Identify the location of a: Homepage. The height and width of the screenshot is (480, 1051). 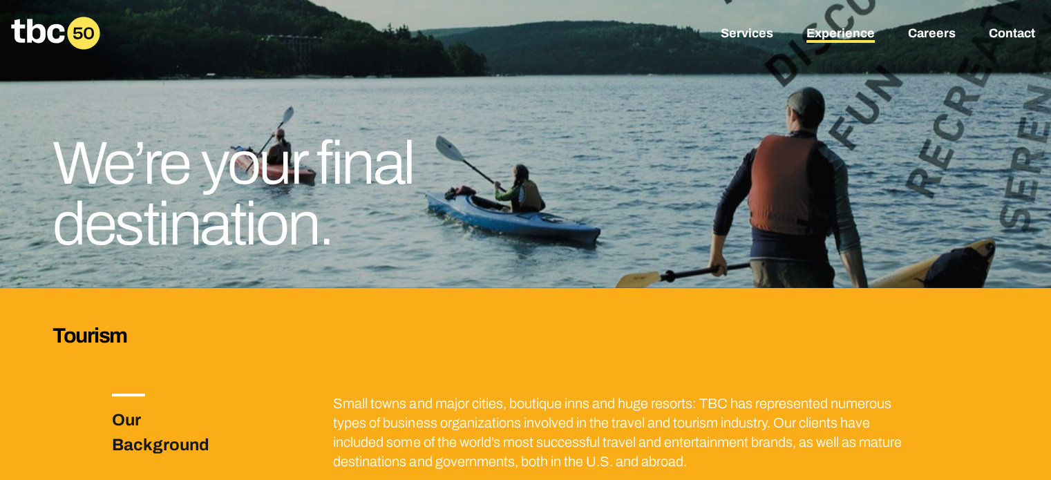
(55, 33).